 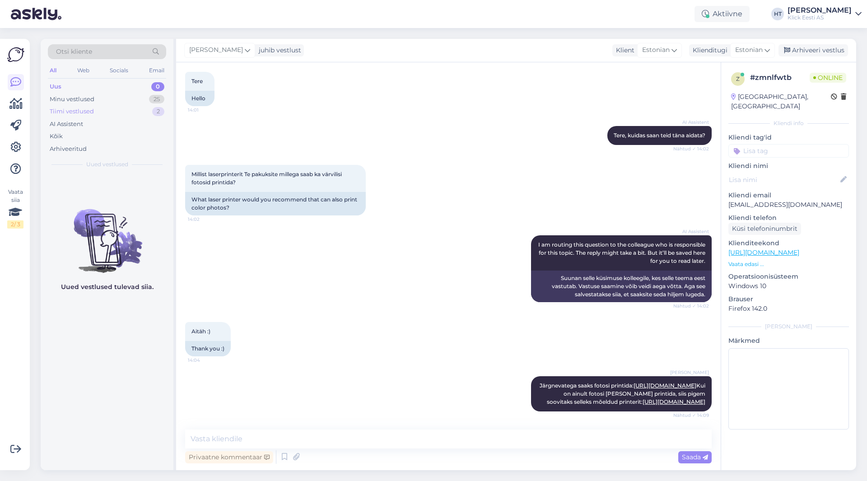 What do you see at coordinates (74, 51) in the screenshot?
I see `span: Otsi kliente` at bounding box center [74, 51].